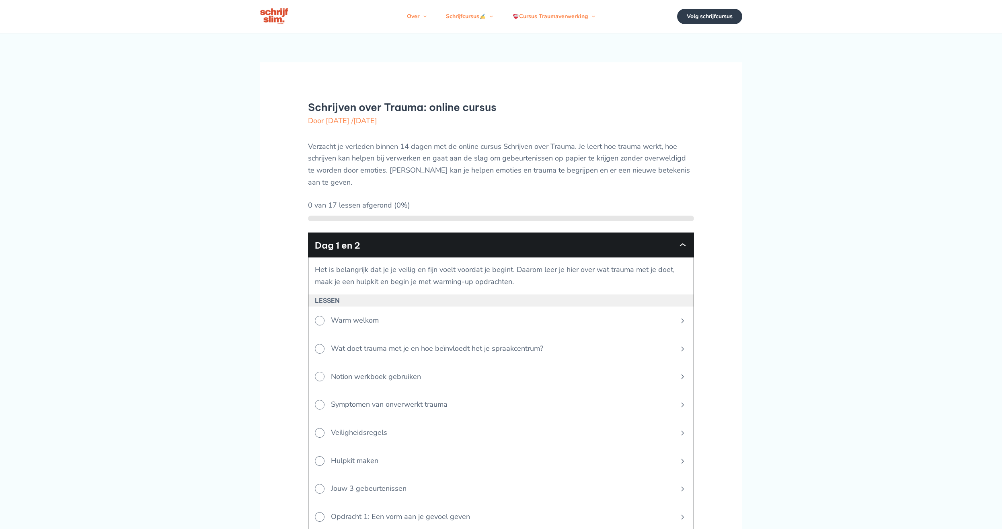 The image size is (1002, 529). What do you see at coordinates (501, 488) in the screenshot?
I see `a: Jouw 3 gebeurtenissen` at bounding box center [501, 488].